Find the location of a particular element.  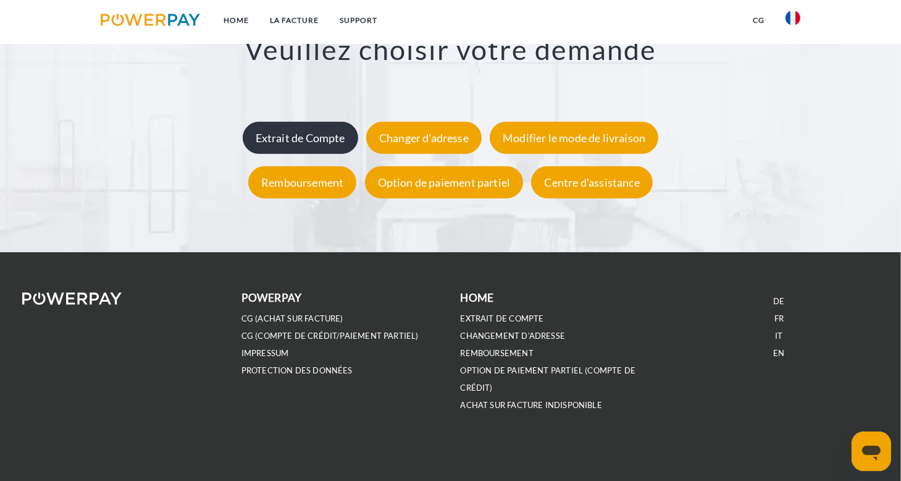

a: IT is located at coordinates (779, 335).